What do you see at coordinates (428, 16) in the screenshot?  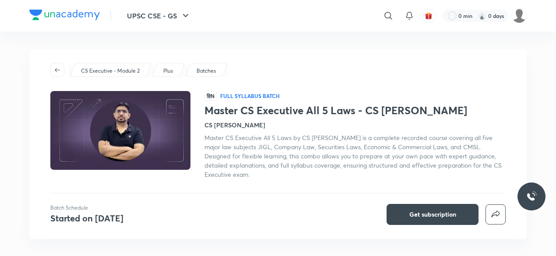 I see `img: avatar` at bounding box center [428, 16].